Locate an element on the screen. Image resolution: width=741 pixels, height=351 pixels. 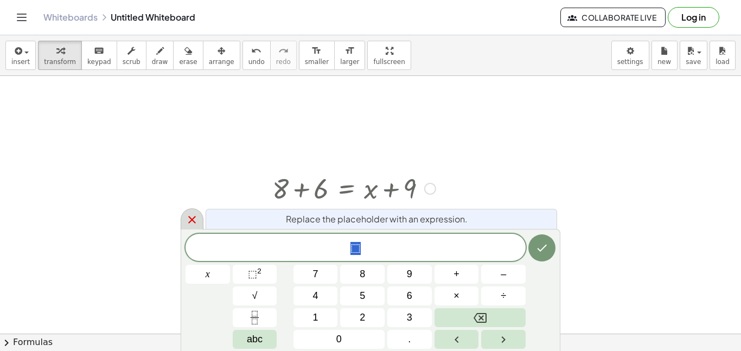
button: save is located at coordinates (693, 55).